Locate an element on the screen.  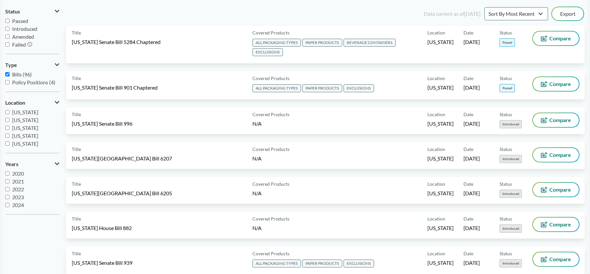
button: Status is located at coordinates (32, 11).